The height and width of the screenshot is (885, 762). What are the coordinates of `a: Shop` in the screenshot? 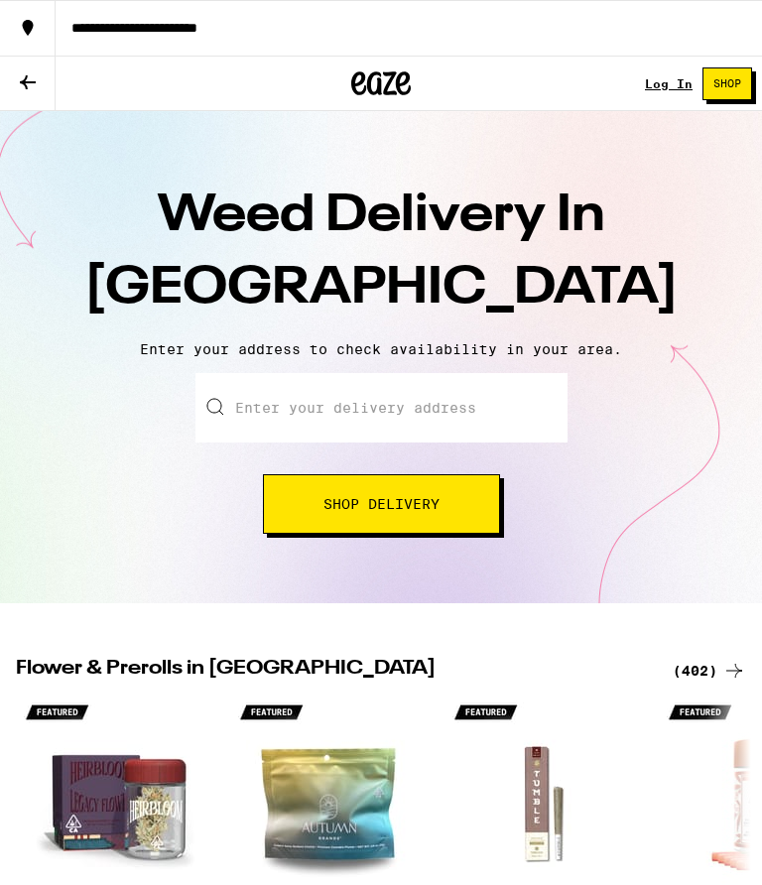 It's located at (727, 83).